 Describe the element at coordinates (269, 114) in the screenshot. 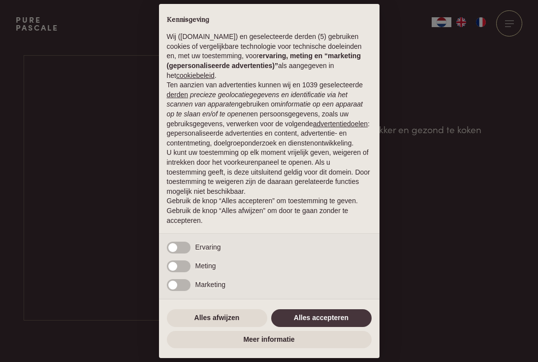

I see `p: Ten aanzien van advertenties kunnen wij en 1039 geselecteerde gebruiken om en persoonsgegevens, z...` at that location.